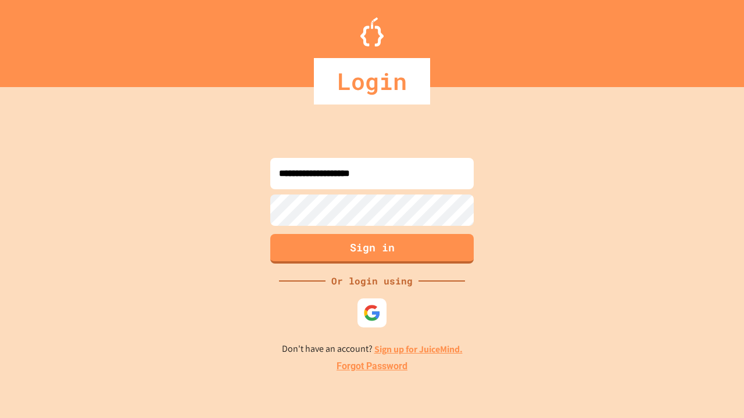 The height and width of the screenshot is (418, 744). Describe the element at coordinates (372, 367) in the screenshot. I see `a: Forgot Password` at that location.